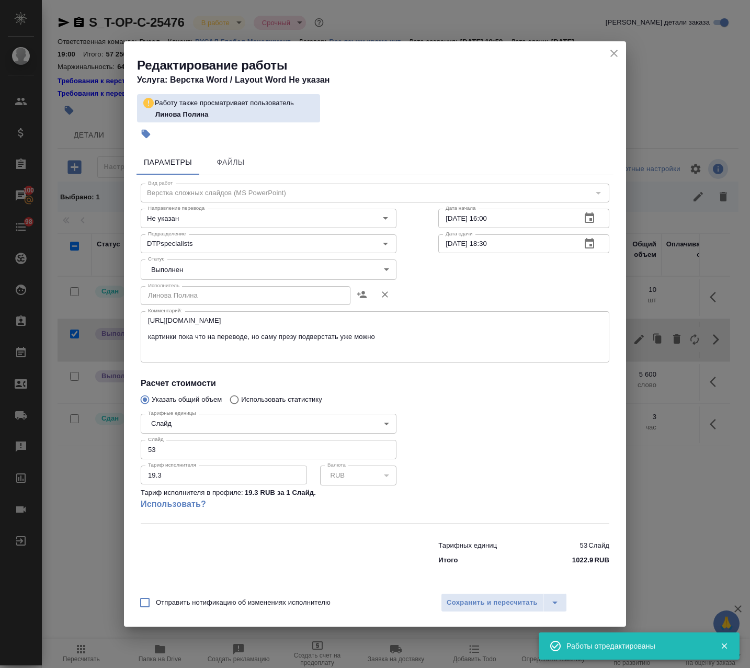  I want to click on div: Слайд, so click(268, 424).